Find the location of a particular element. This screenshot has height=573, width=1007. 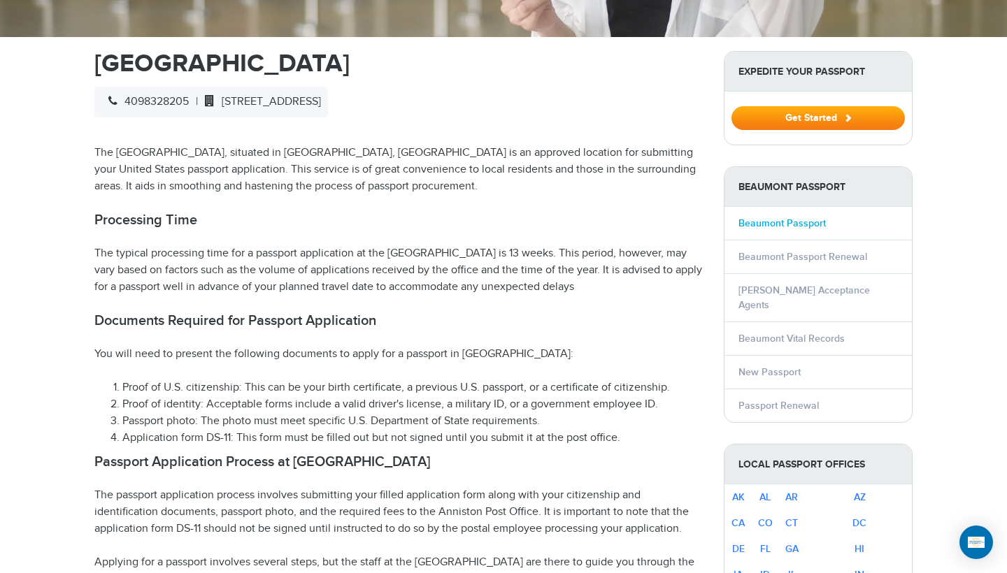

button: Get Started is located at coordinates (818, 118).